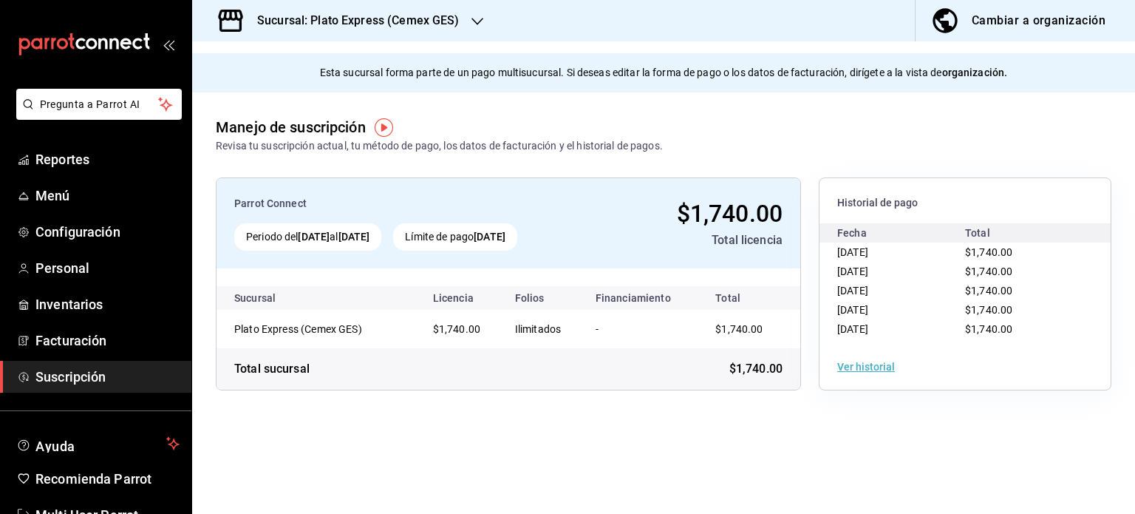 The image size is (1135, 514). I want to click on button: Tooltip marker, so click(383, 127).